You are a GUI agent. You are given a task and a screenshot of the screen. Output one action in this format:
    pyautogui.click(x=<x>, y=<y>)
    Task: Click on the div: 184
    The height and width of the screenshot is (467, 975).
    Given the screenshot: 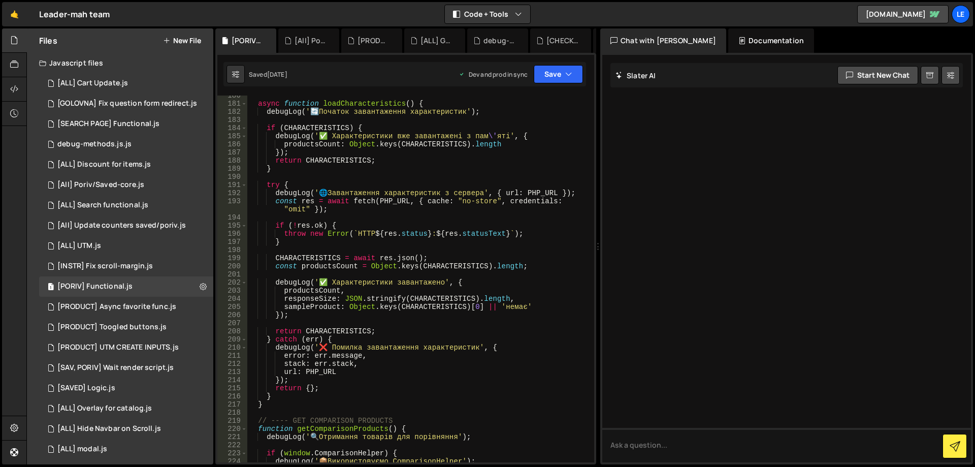 What is the action you would take?
    pyautogui.click(x=232, y=128)
    